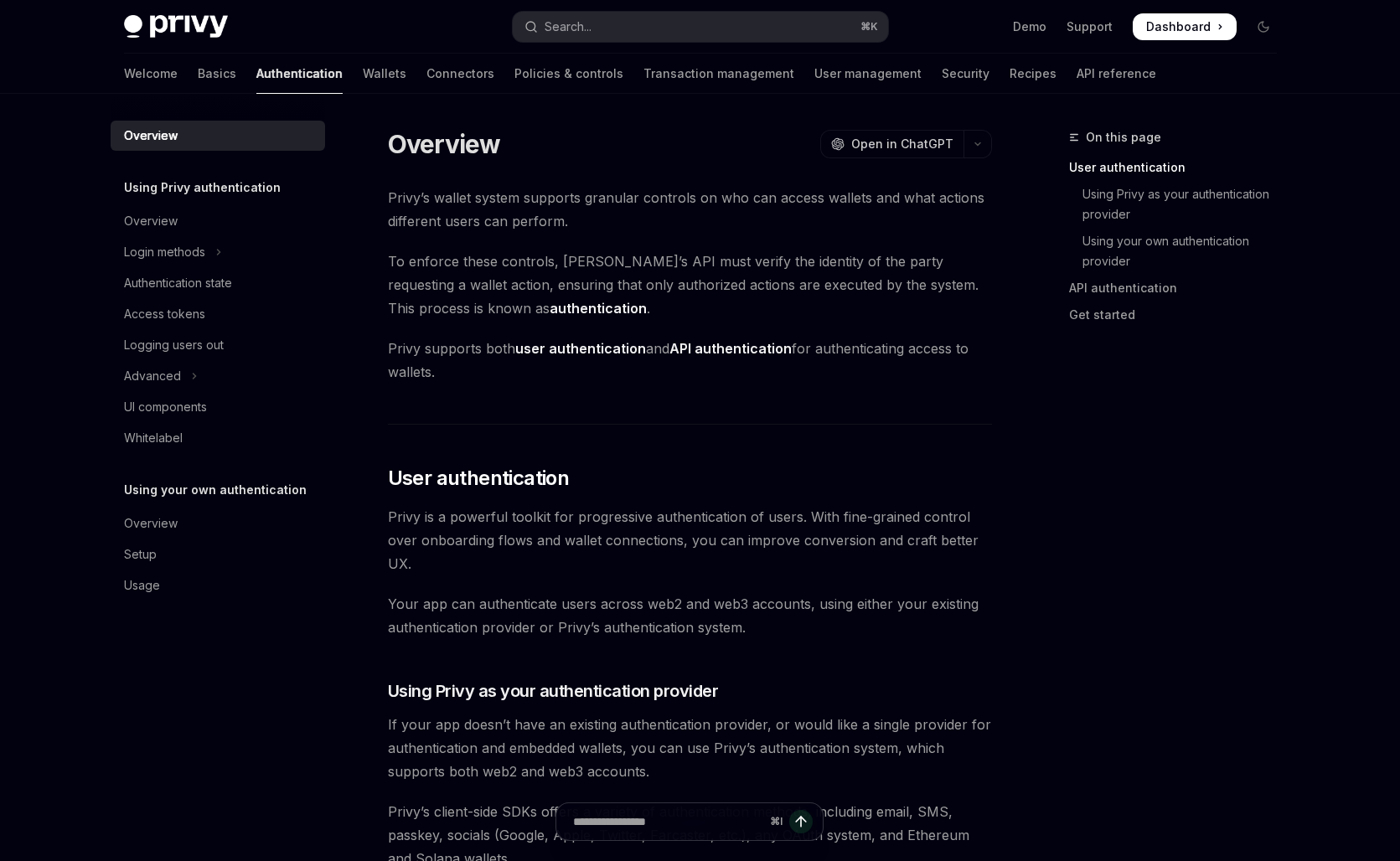  Describe the element at coordinates (173, 345) in the screenshot. I see `div: Logging users out` at that location.